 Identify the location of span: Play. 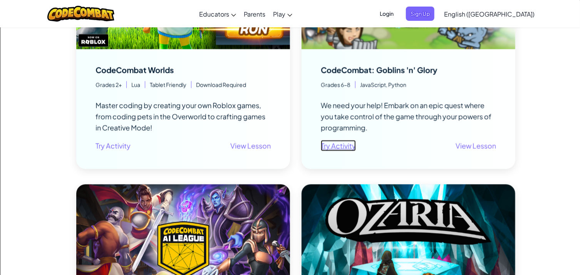
(279, 14).